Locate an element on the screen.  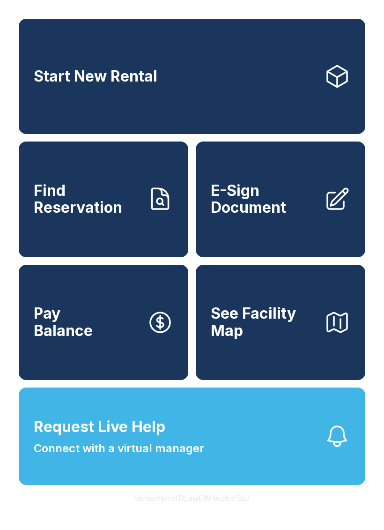
span: Request Live Help is located at coordinates (99, 427).